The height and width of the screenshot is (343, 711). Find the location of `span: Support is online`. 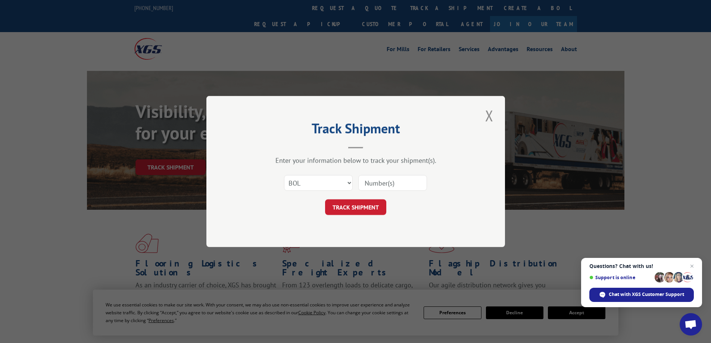

span: Support is online is located at coordinates (621, 277).